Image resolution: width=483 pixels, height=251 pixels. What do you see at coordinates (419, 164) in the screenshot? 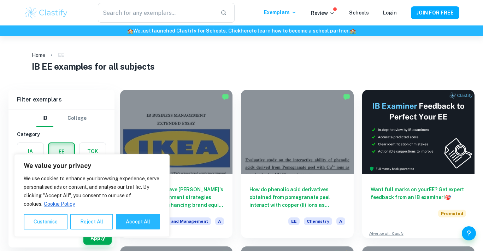
I see `a: Want full marks on yourEE? Get expert feedback from an IB examiner!PromotedAdvertise with Clastify` at bounding box center [419, 164].